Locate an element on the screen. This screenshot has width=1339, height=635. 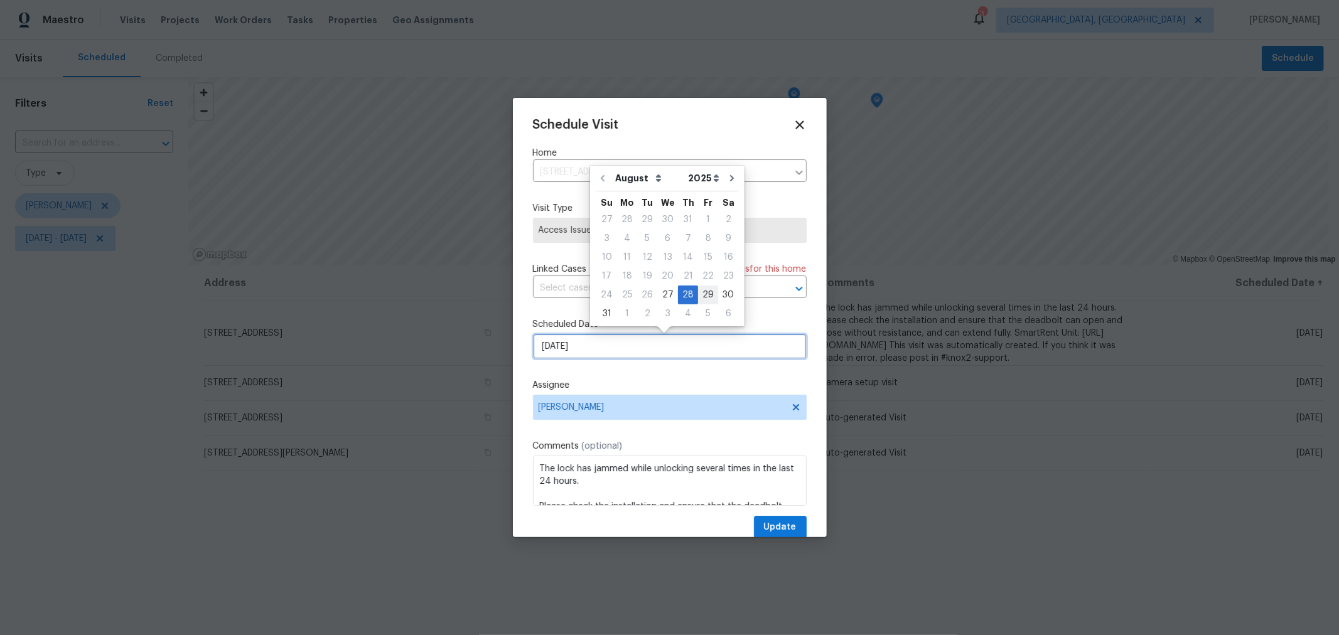
div: 8 is located at coordinates (708, 239).